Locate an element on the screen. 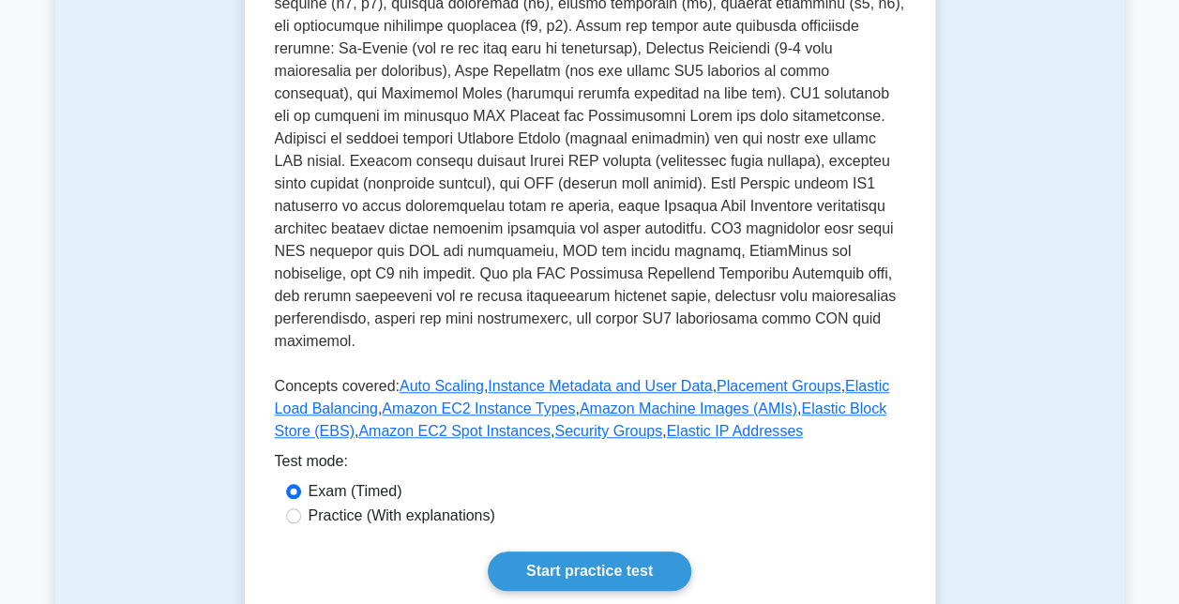 The height and width of the screenshot is (604, 1179). a: Start practice test is located at coordinates (589, 571).